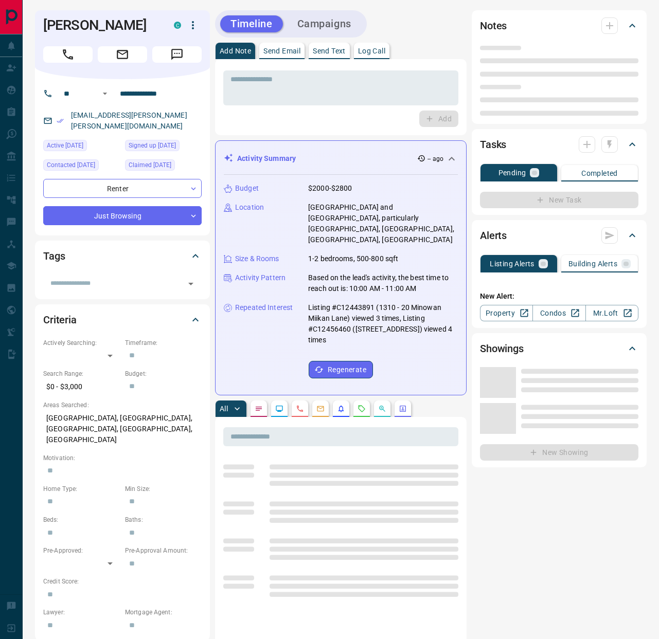 This screenshot has height=639, width=659. Describe the element at coordinates (512, 264) in the screenshot. I see `p: Listing Alerts` at that location.